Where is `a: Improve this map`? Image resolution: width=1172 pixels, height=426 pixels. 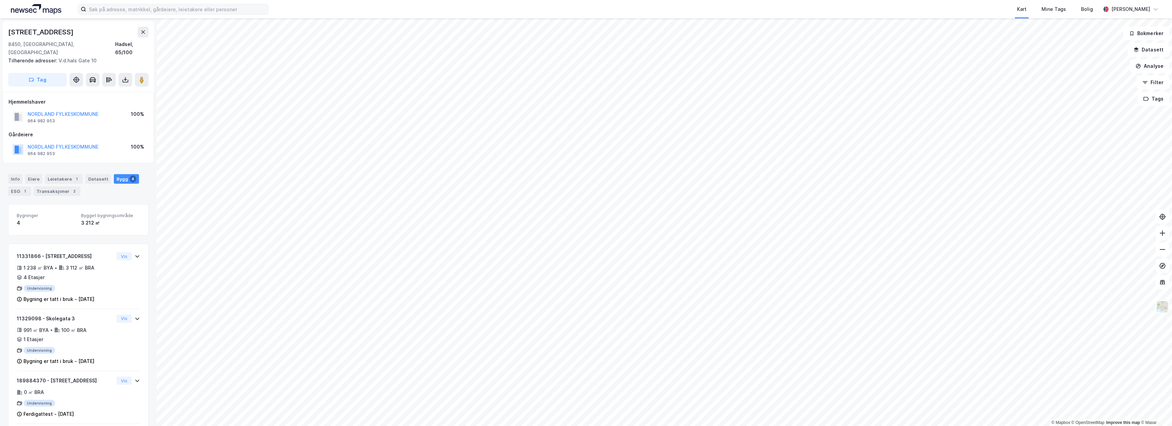
a: Improve this map is located at coordinates (1123, 422).